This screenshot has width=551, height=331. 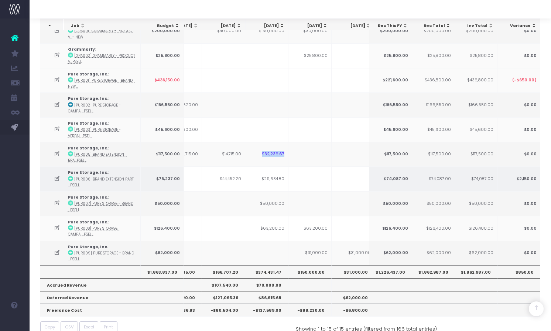 What do you see at coordinates (390, 272) in the screenshot?
I see `th: $1,226,437.00` at bounding box center [390, 272].